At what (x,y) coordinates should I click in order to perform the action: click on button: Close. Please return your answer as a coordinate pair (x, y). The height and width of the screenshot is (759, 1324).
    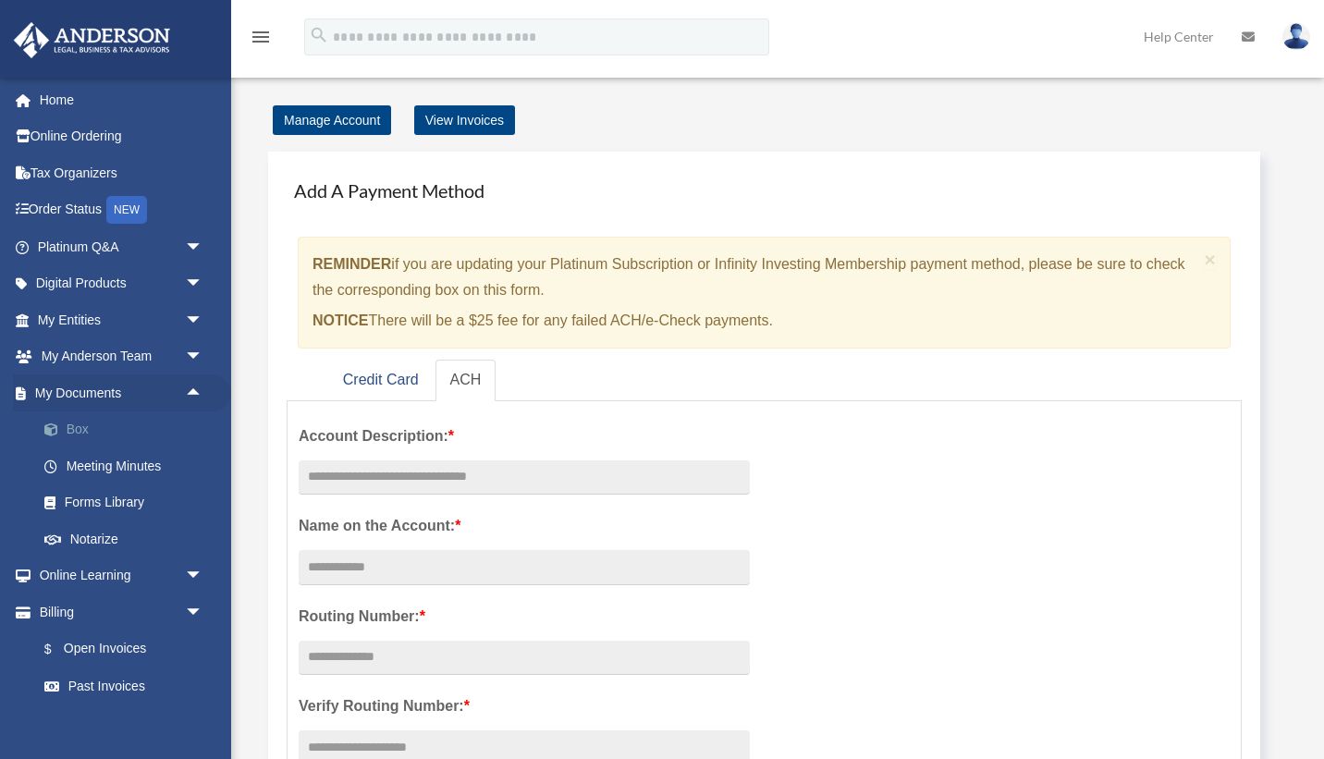
    Looking at the image, I should click on (1210, 259).